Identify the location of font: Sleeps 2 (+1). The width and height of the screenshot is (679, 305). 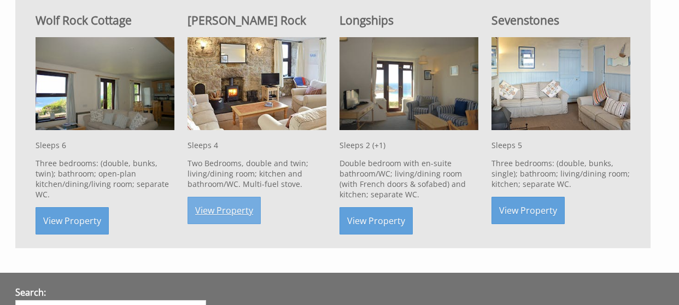
(362, 145).